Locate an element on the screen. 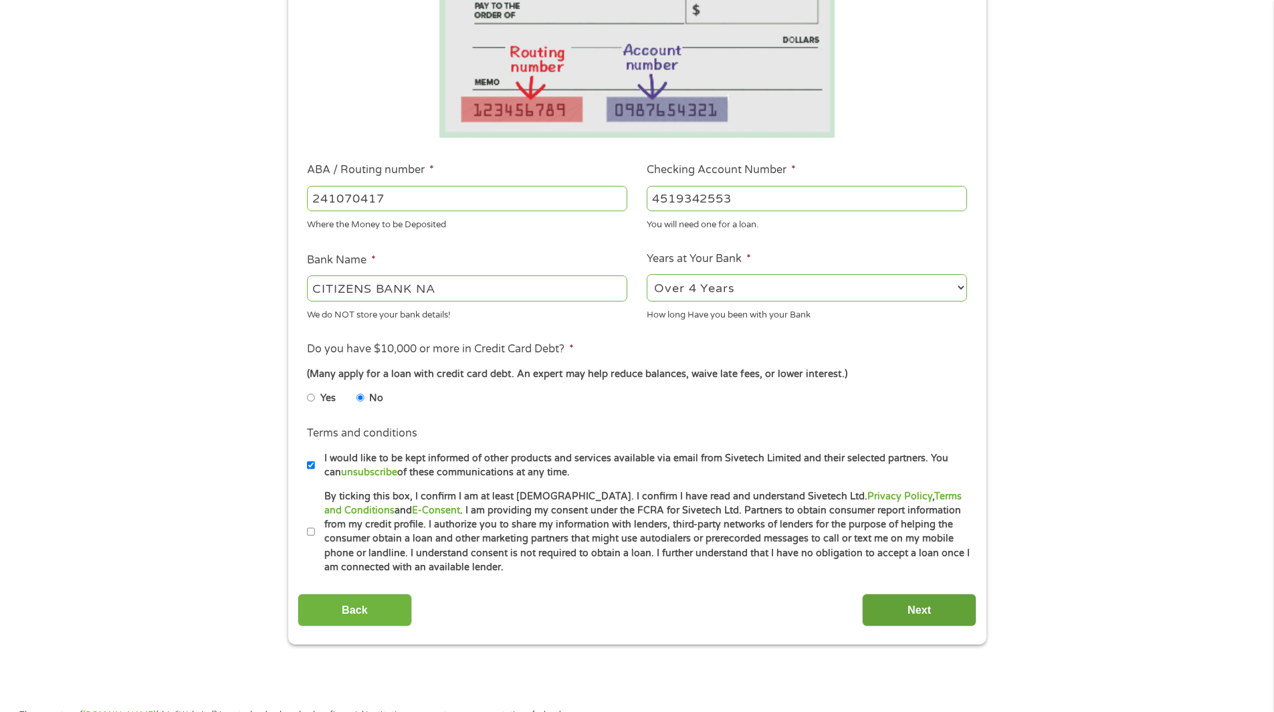 This screenshot has width=1274, height=712. input: Back is located at coordinates (355, 610).